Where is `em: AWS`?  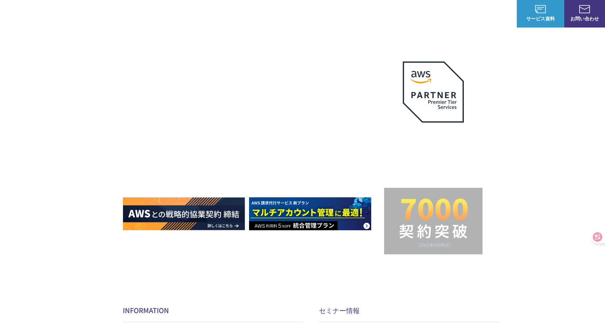 em: AWS is located at coordinates (433, 135).